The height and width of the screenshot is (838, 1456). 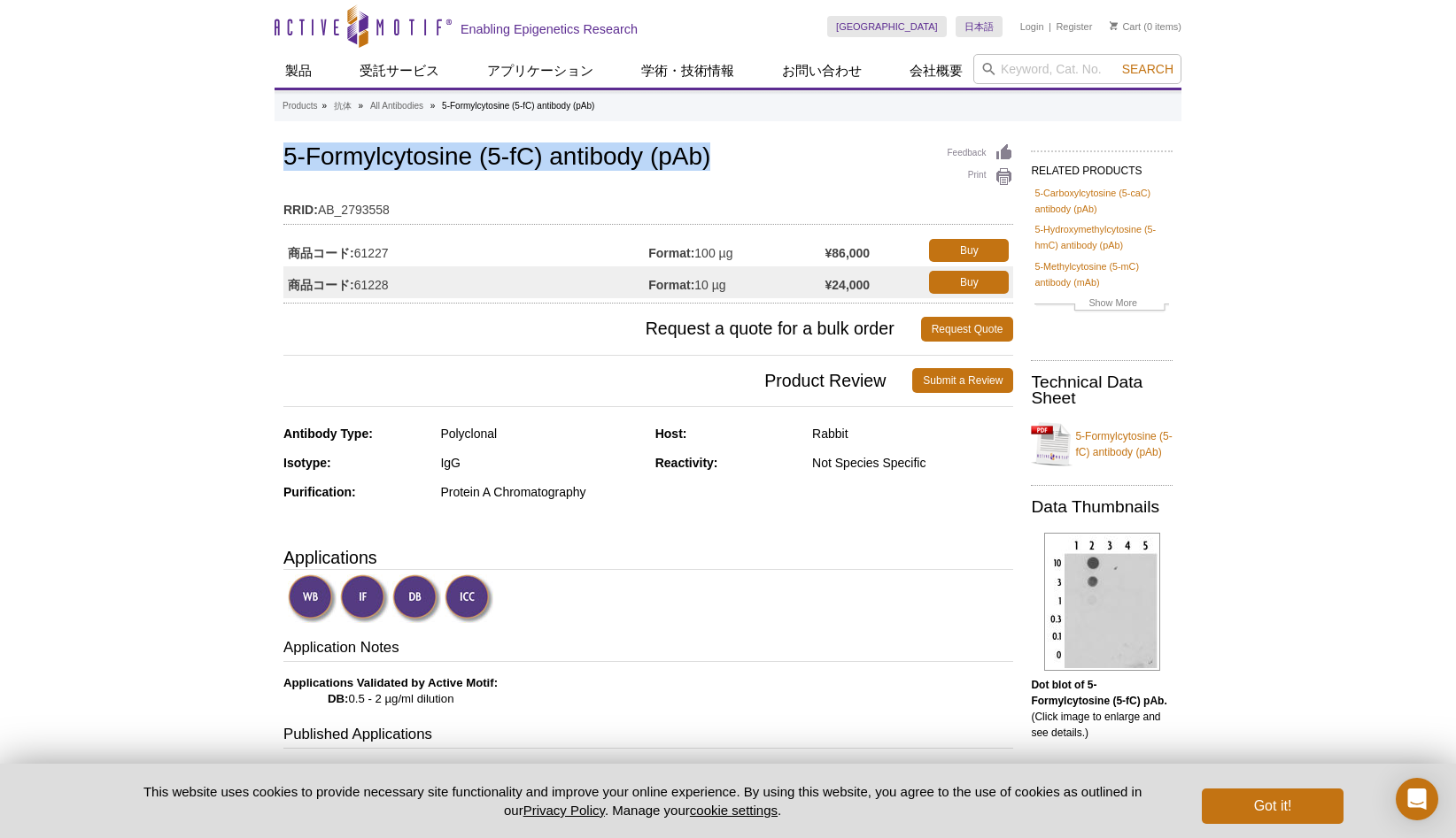 I want to click on a: お問い合わせ, so click(x=822, y=70).